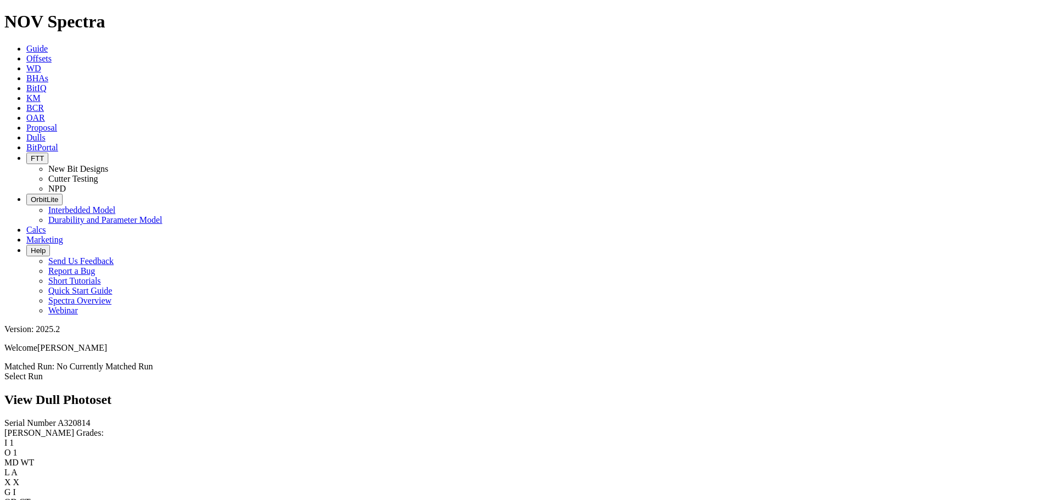  I want to click on a: Cutter Testing, so click(73, 178).